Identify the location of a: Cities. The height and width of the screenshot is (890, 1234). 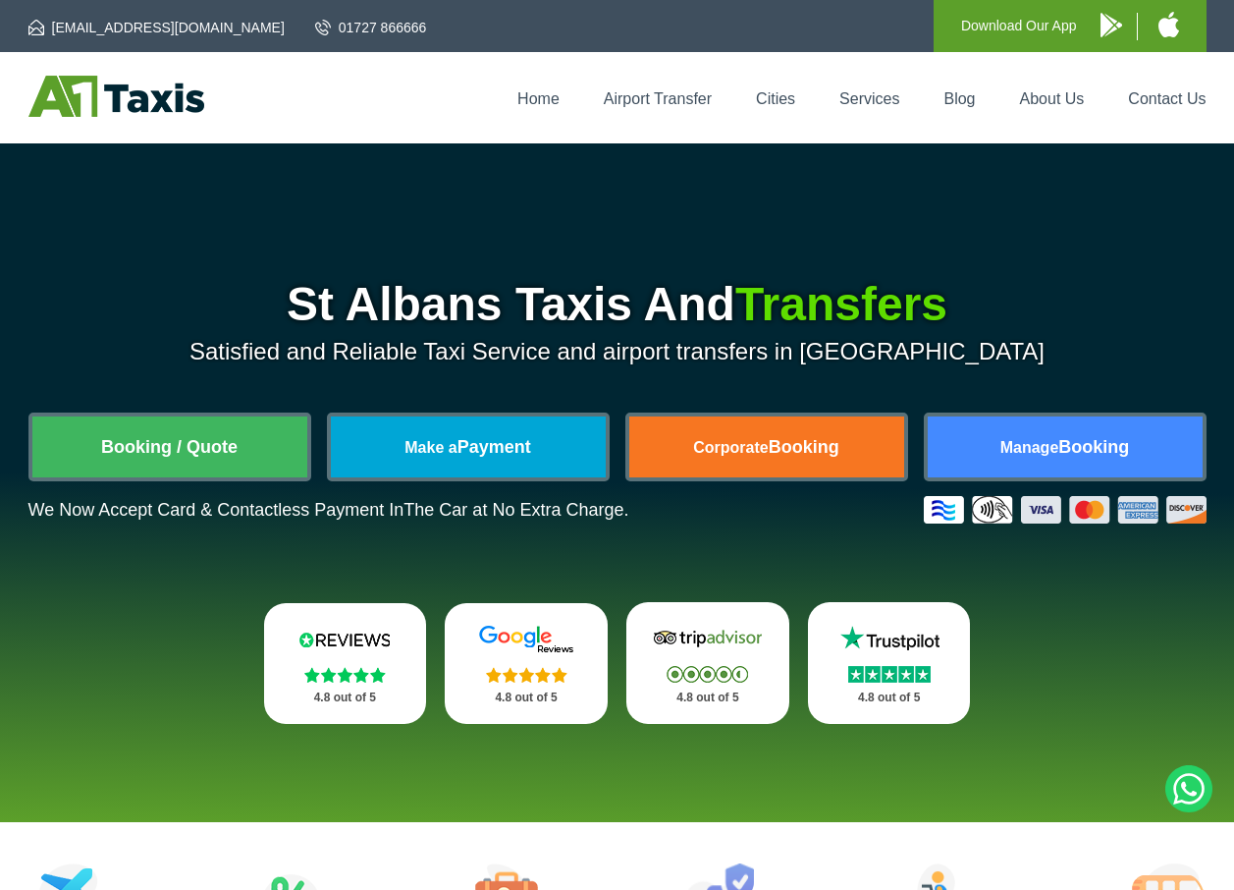
(776, 98).